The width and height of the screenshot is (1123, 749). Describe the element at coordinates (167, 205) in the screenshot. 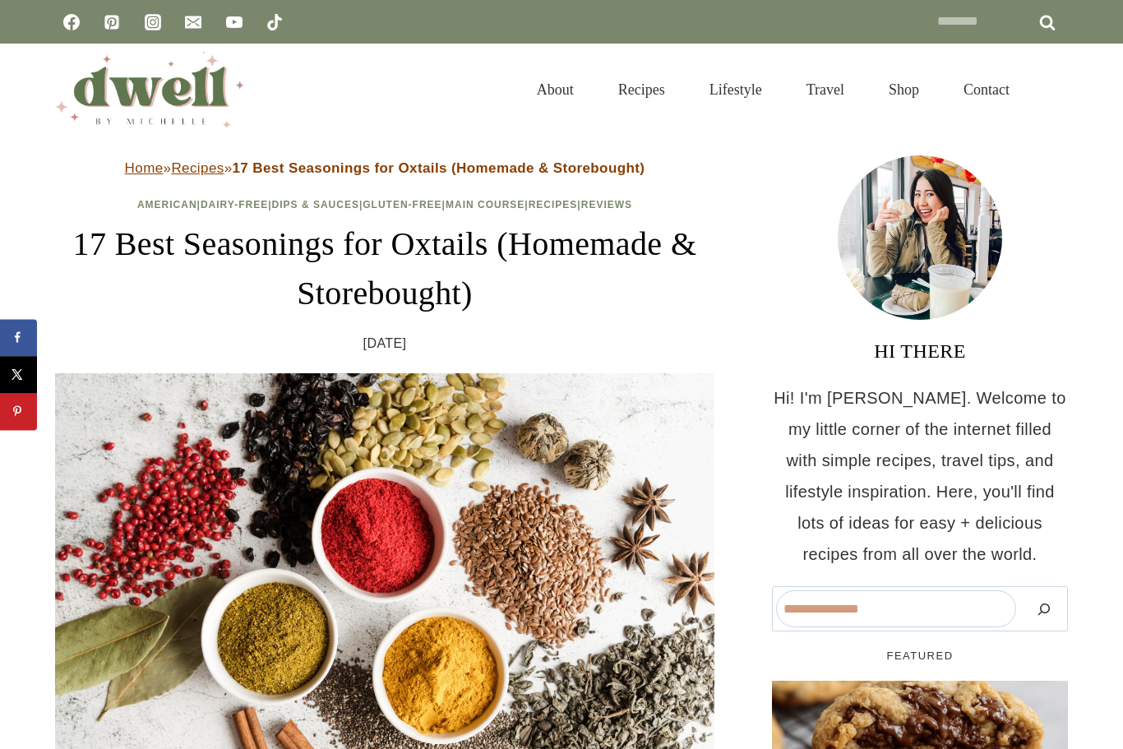

I see `a: American` at that location.